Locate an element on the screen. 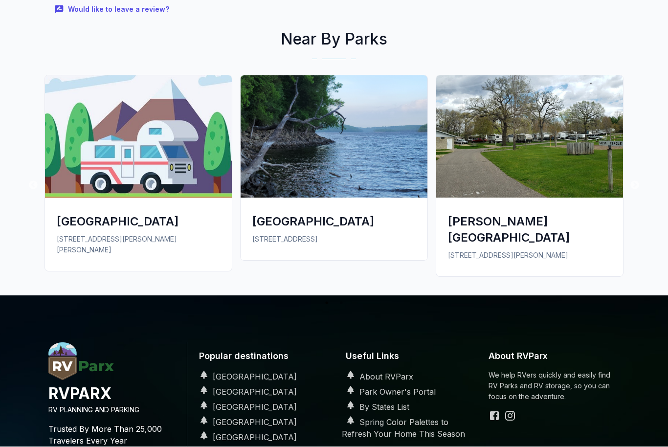 The width and height of the screenshot is (668, 447). button: 2 is located at coordinates (341, 303).